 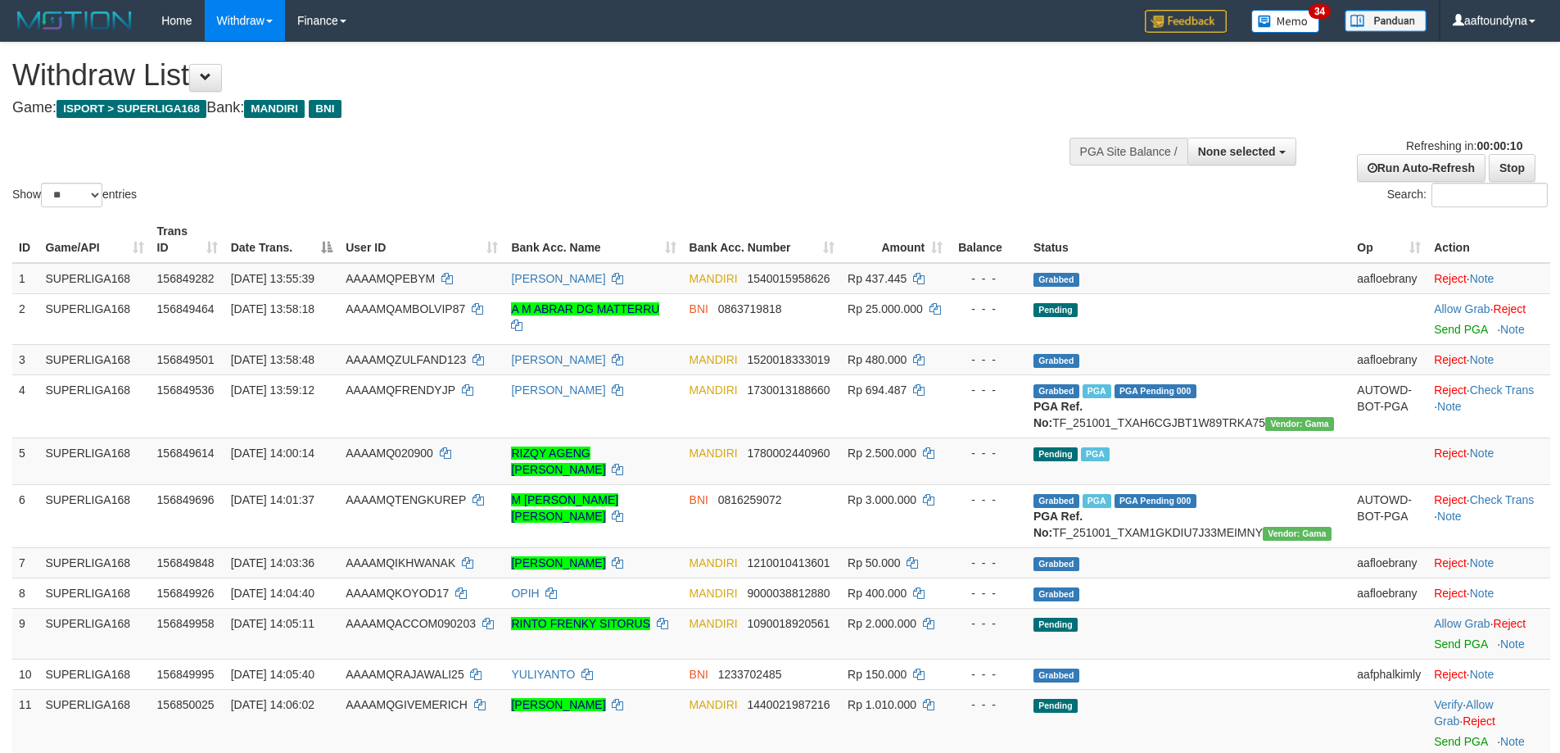 I want to click on b: PGA Ref. No:, so click(x=1058, y=414).